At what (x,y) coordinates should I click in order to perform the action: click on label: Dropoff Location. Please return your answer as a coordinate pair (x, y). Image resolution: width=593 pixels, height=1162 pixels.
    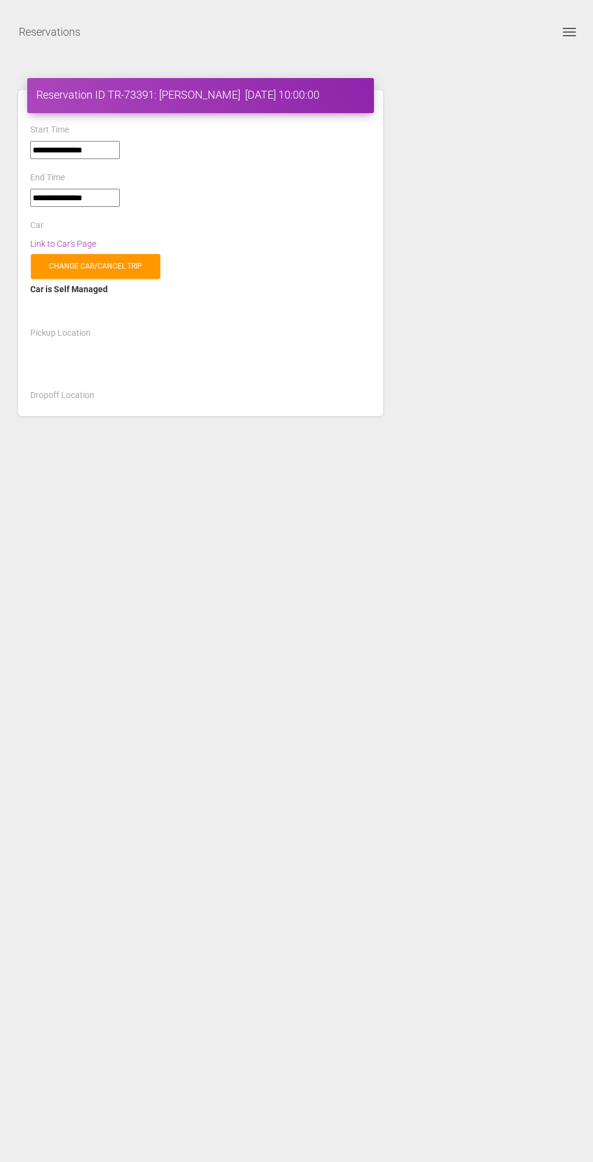
    Looking at the image, I should click on (62, 396).